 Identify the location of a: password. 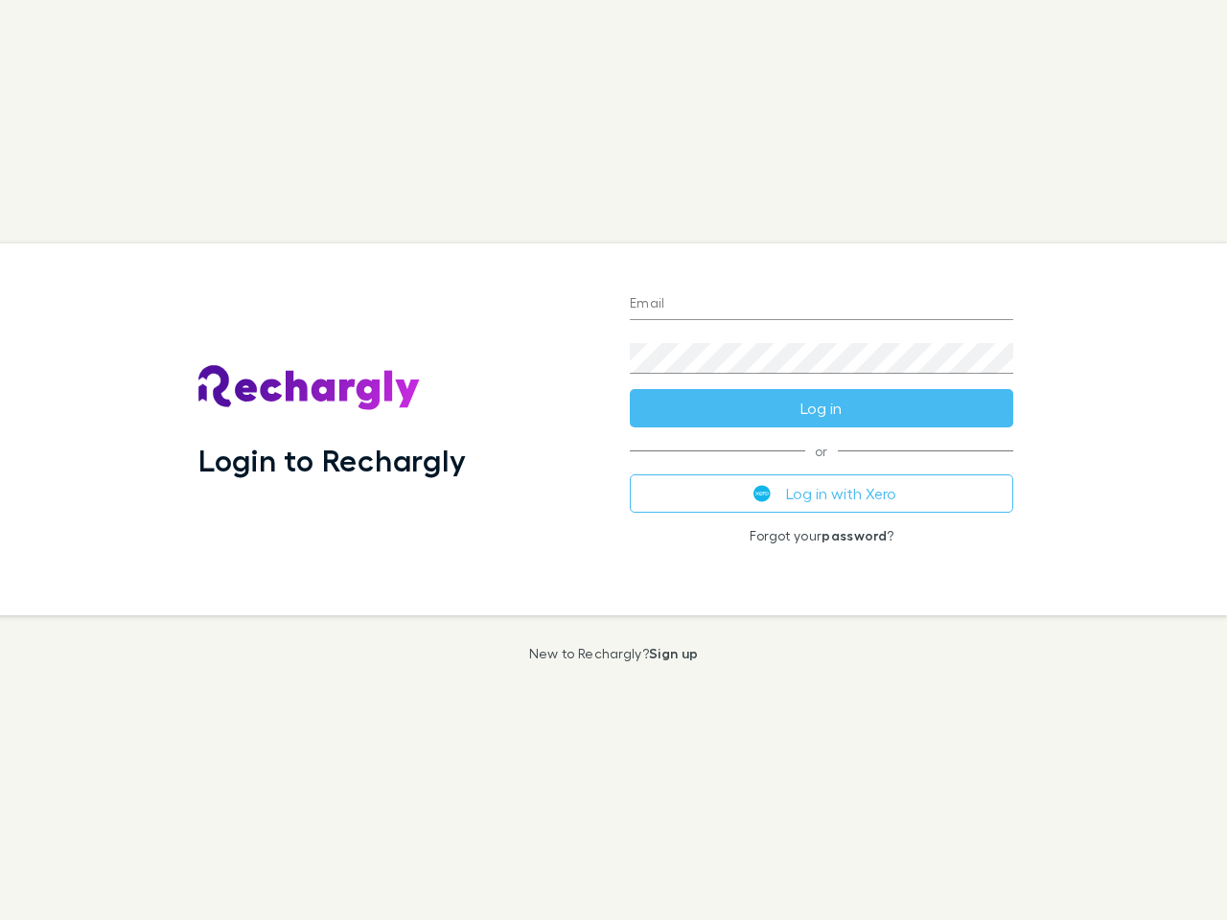
(854, 535).